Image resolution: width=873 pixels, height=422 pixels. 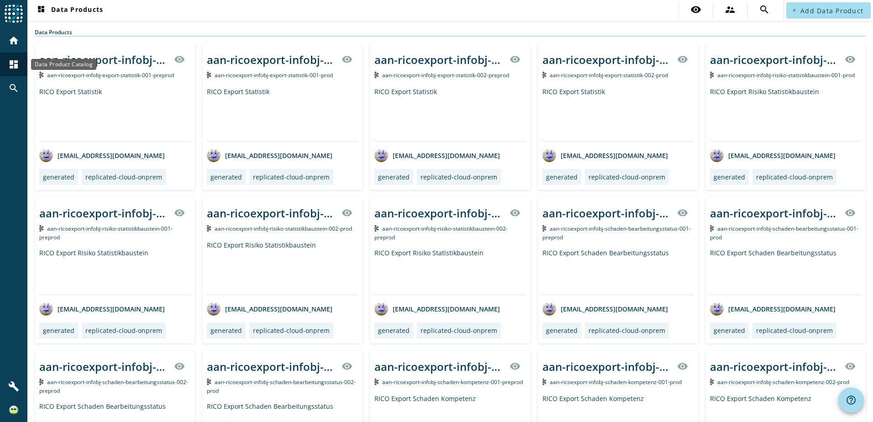 I want to click on mat-icon: supervisor_account, so click(x=730, y=10).